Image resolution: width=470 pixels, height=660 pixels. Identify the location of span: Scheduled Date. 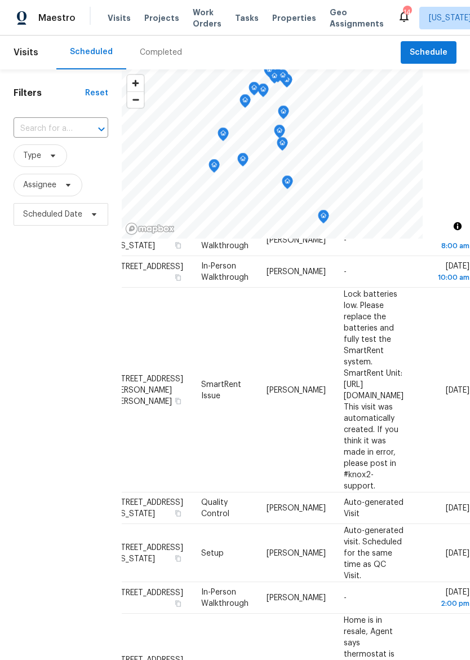
(52, 214).